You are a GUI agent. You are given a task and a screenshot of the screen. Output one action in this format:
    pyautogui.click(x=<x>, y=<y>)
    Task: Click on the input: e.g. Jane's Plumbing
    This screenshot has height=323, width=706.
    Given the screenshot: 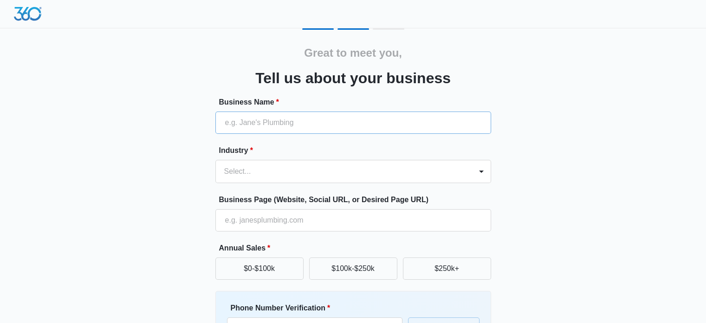 What is the action you would take?
    pyautogui.click(x=353, y=123)
    